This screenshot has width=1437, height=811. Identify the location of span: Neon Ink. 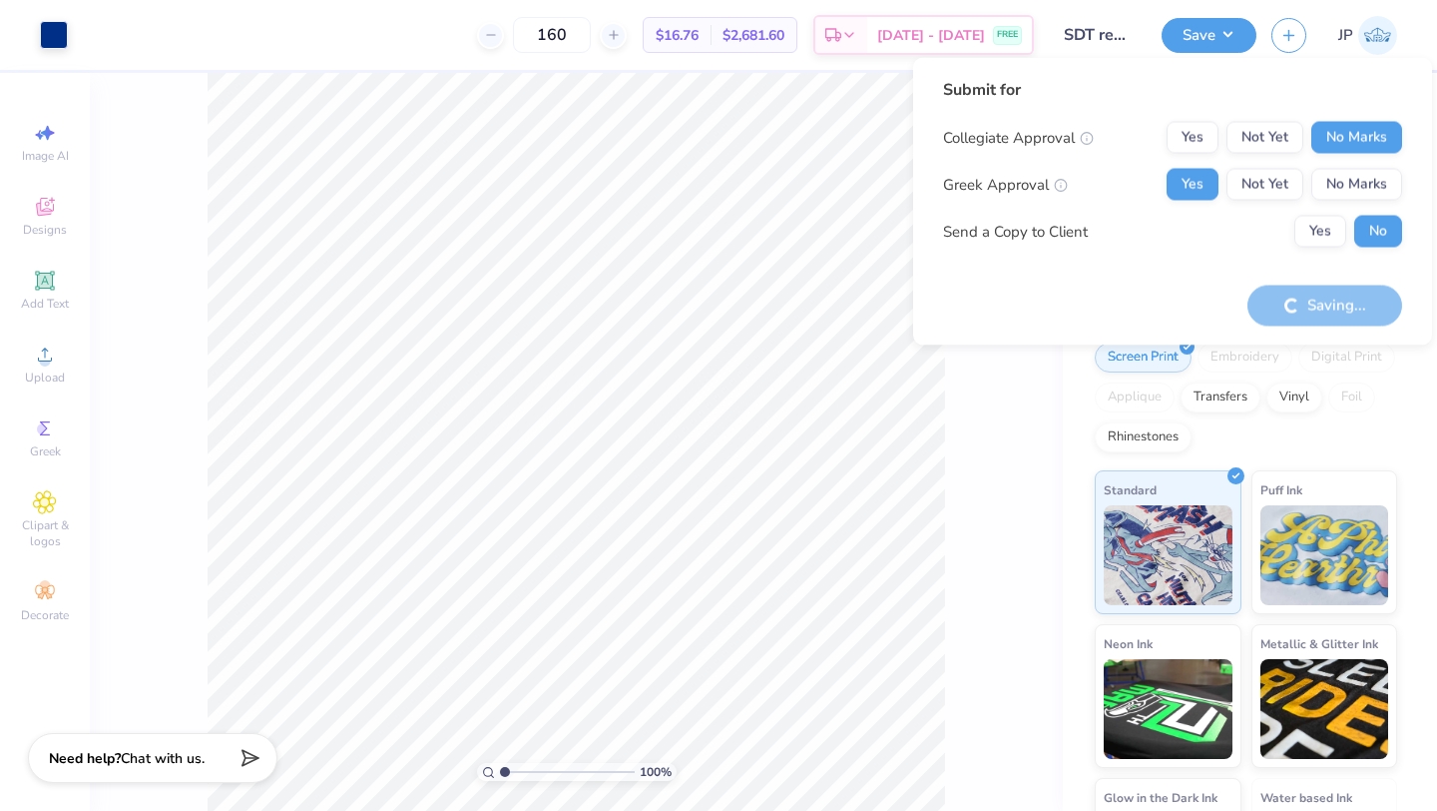
(1128, 643).